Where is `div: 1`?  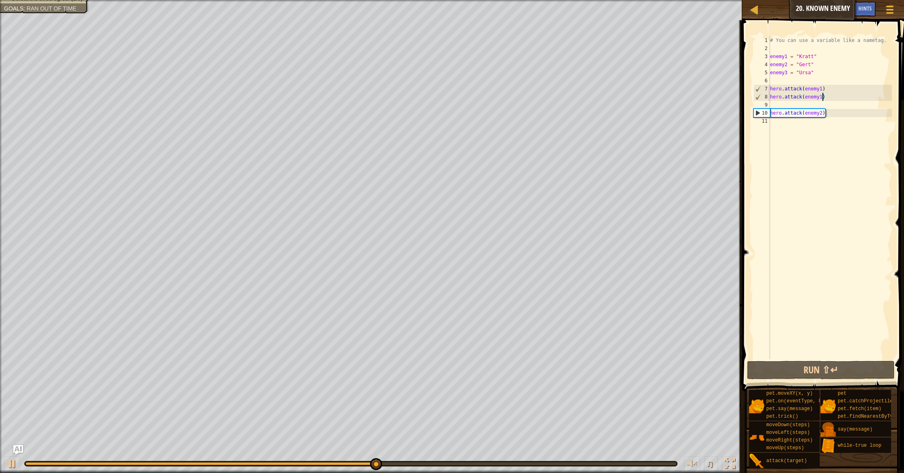 div: 1 is located at coordinates (762, 40).